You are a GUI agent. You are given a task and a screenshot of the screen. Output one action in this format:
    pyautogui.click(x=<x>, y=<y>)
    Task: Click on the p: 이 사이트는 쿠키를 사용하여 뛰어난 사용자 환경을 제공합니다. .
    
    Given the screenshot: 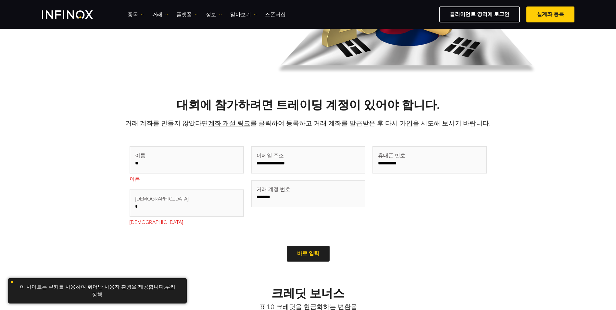 What is the action you would take?
    pyautogui.click(x=97, y=291)
    